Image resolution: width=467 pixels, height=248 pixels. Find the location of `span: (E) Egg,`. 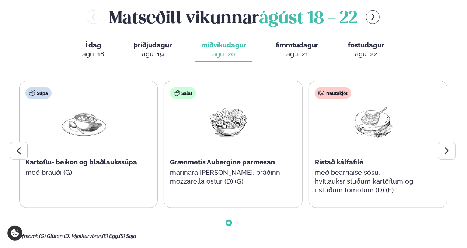

span: (E) Egg, is located at coordinates (111, 236).